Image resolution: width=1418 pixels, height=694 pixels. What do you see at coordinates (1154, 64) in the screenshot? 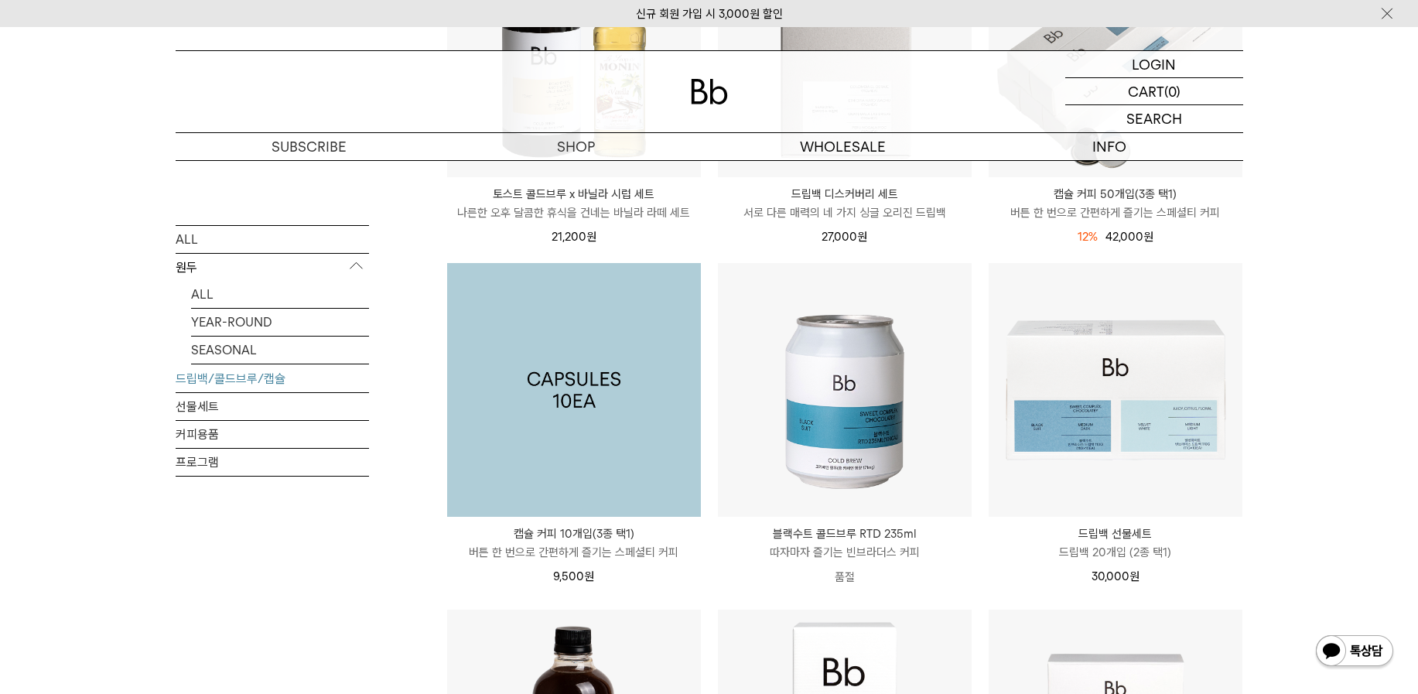
I see `p: LOGIN` at bounding box center [1154, 64].